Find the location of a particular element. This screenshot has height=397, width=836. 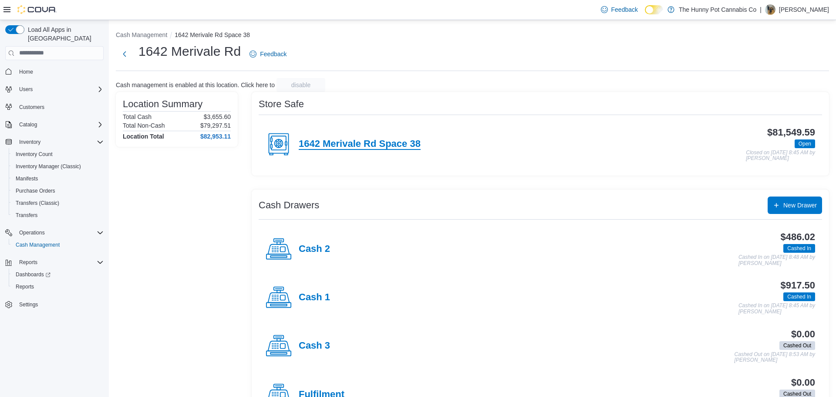

button: Home is located at coordinates (54, 71).